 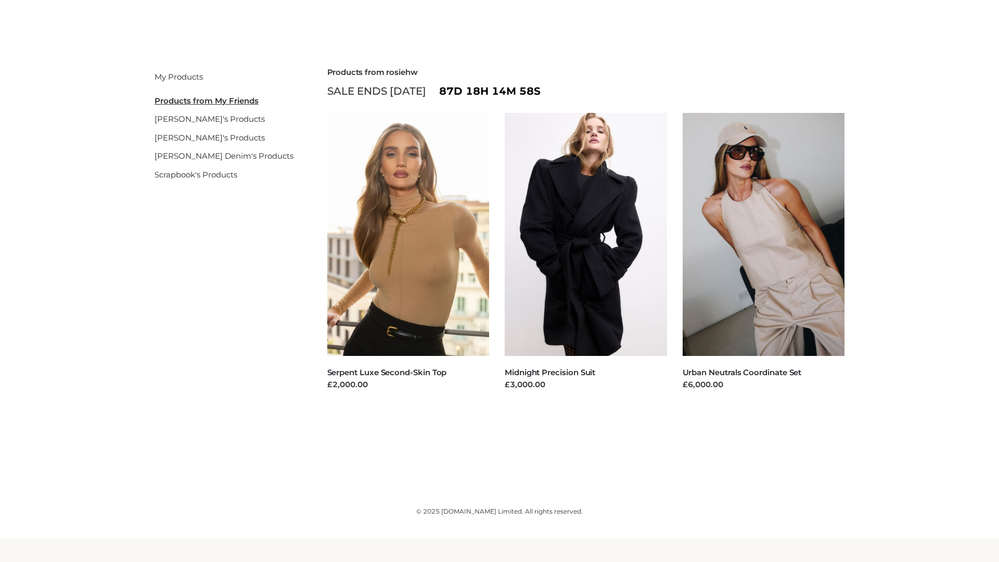 What do you see at coordinates (586, 384) in the screenshot?
I see `div: £3,000.00` at bounding box center [586, 384].